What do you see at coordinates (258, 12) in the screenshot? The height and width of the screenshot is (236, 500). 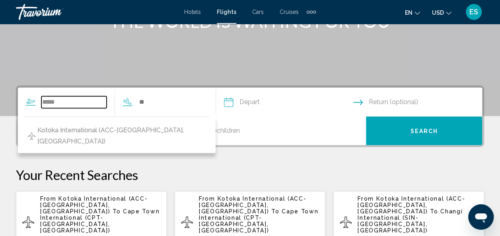 I see `a: Cars` at bounding box center [258, 12].